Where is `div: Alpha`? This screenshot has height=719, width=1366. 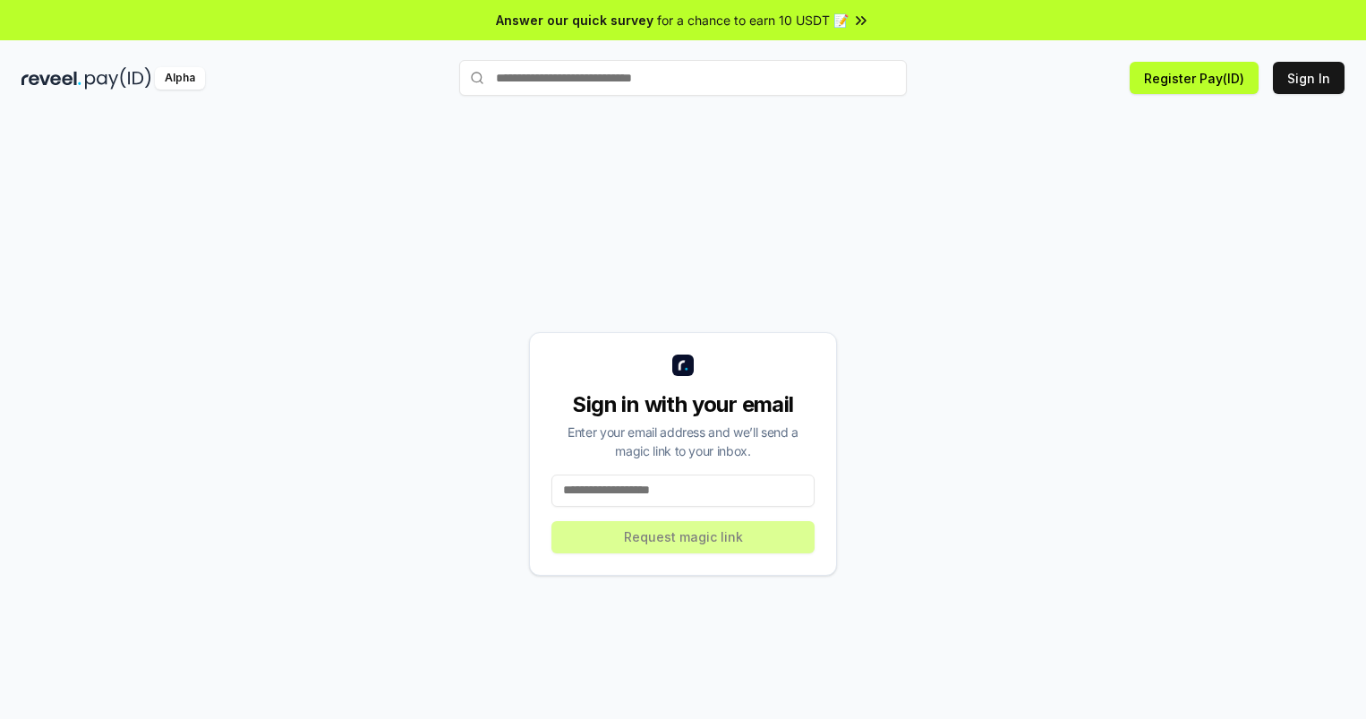 div: Alpha is located at coordinates (180, 78).